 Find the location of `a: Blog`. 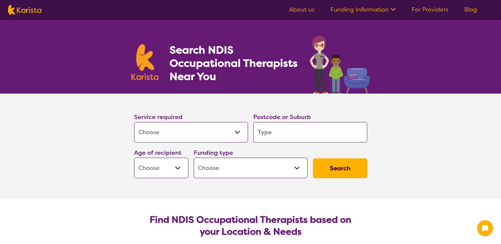

a: Blog is located at coordinates (470, 10).